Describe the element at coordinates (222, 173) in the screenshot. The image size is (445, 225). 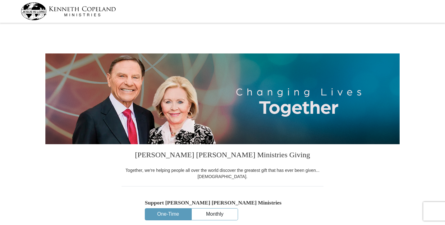
I see `div: Together, we're helping people all over the world discover the greatest gift that has ever been g...` at that location.